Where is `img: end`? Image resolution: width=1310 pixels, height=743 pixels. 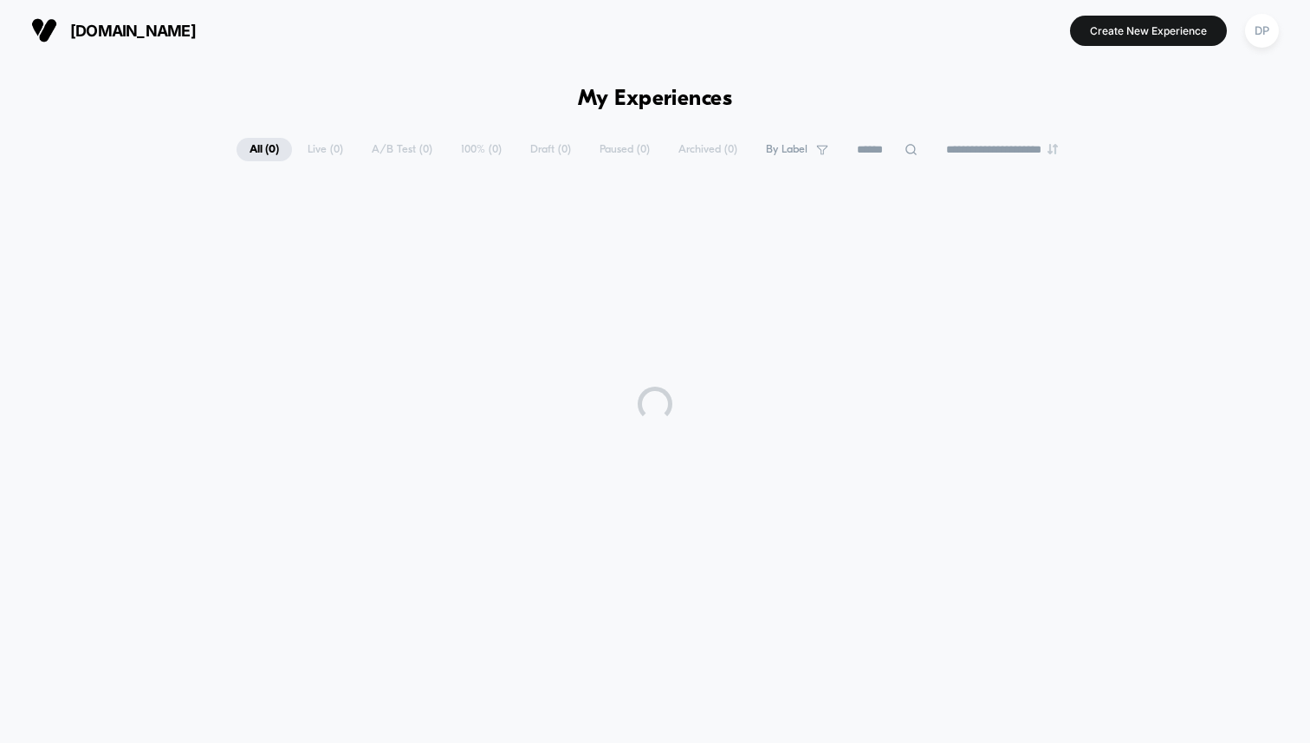 img: end is located at coordinates (1053, 149).